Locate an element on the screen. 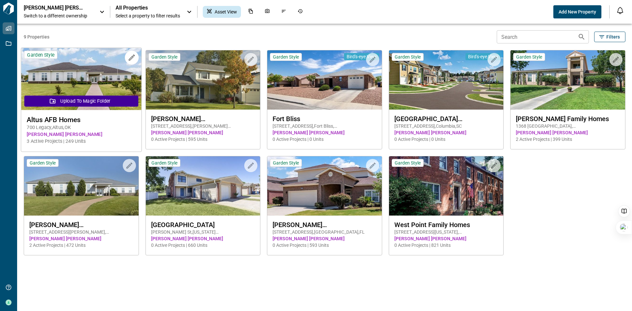 This screenshot has width=632, height=311. div: Photos is located at coordinates (267, 12).